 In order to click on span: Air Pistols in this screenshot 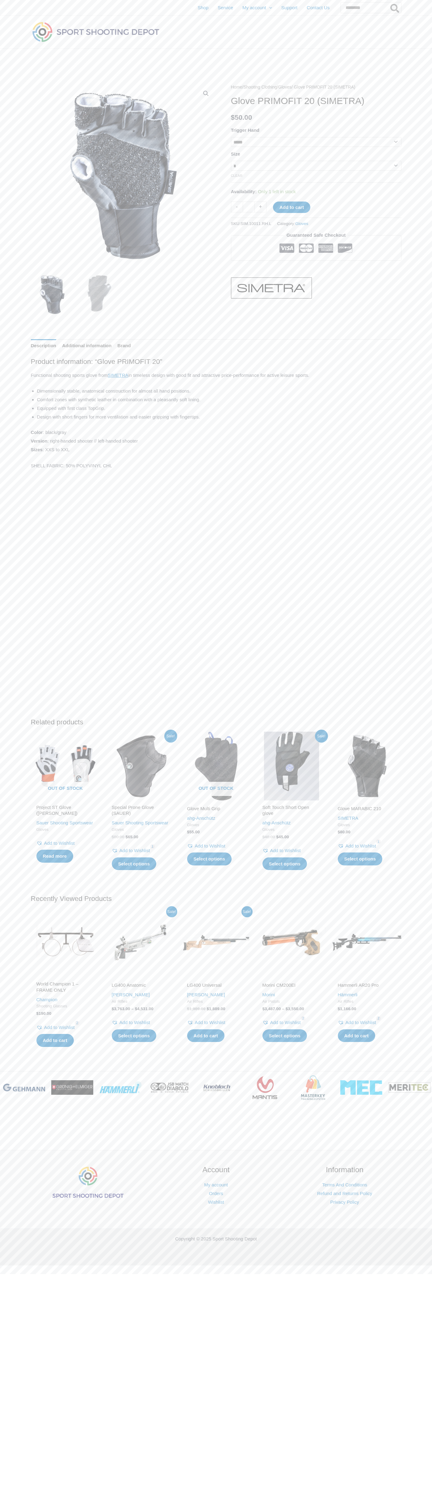, I will do `click(291, 1002)`.